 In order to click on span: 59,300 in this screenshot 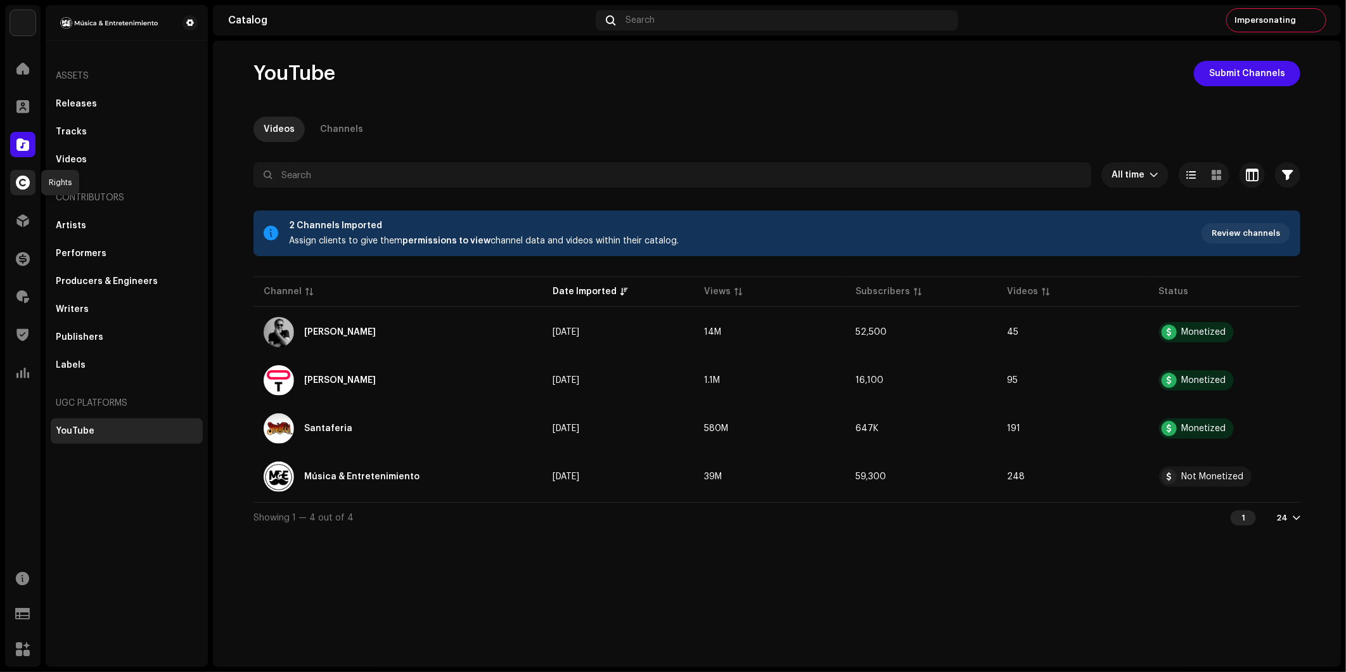, I will do `click(871, 477)`.